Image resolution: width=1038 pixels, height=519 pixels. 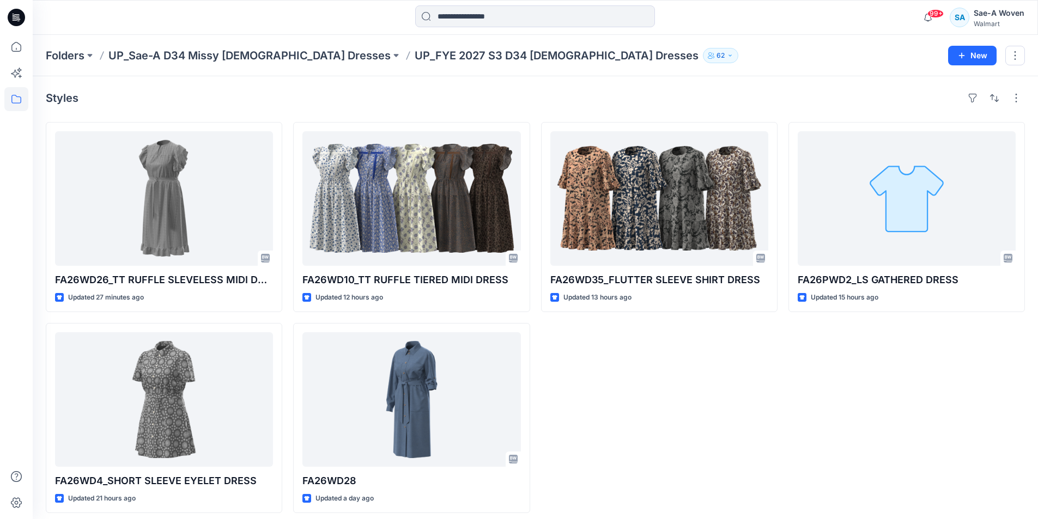 What do you see at coordinates (164, 481) in the screenshot?
I see `p: FA26WD4_SHORT SLEEVE EYELET DRESS` at bounding box center [164, 481].